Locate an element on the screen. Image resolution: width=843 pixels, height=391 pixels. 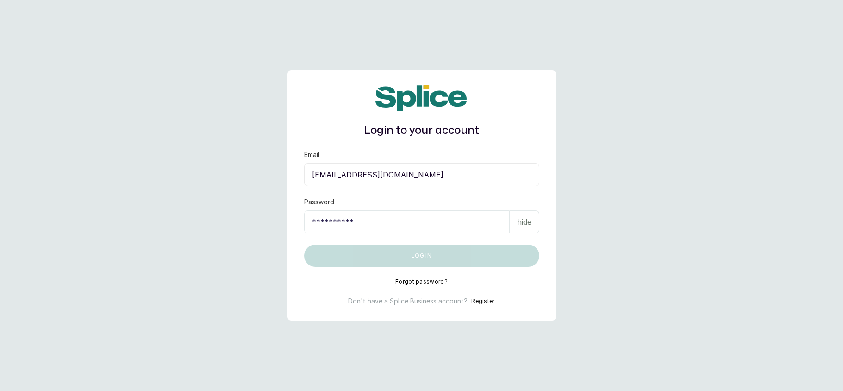
h1: Login to your account is located at coordinates (422, 131).